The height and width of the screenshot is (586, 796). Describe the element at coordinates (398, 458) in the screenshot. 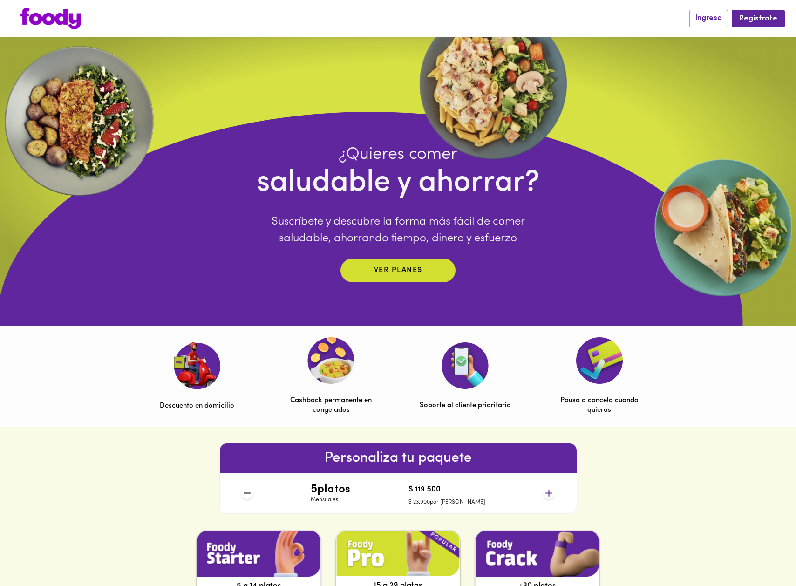

I see `h6: Personaliza tu paquete` at that location.